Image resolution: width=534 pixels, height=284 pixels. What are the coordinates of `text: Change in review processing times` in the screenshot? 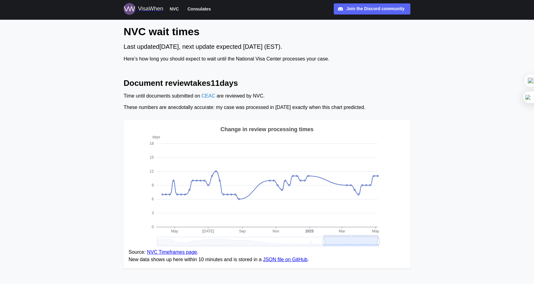 It's located at (267, 129).